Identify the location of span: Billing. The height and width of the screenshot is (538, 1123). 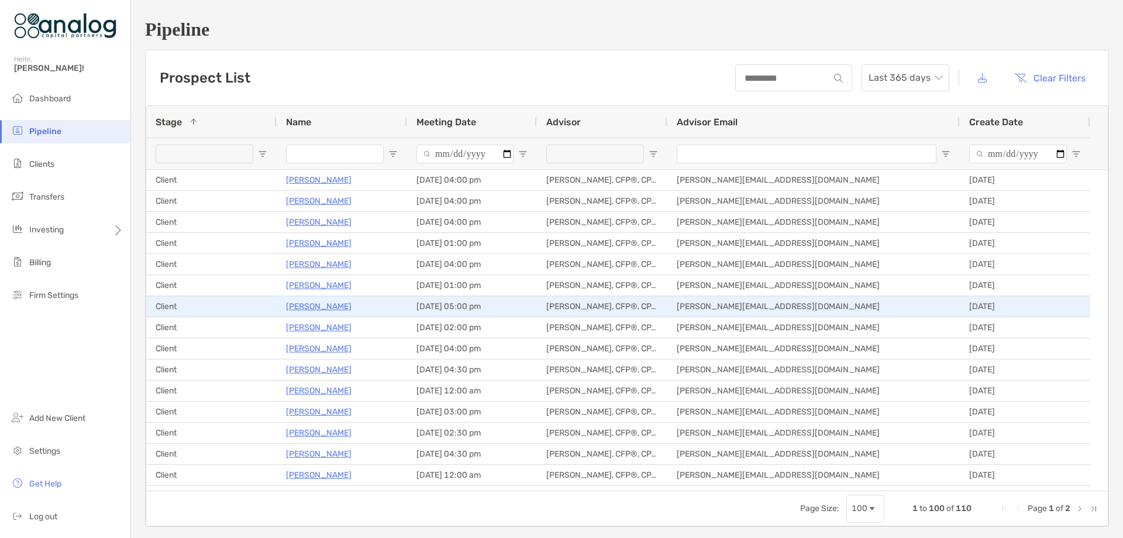
(40, 262).